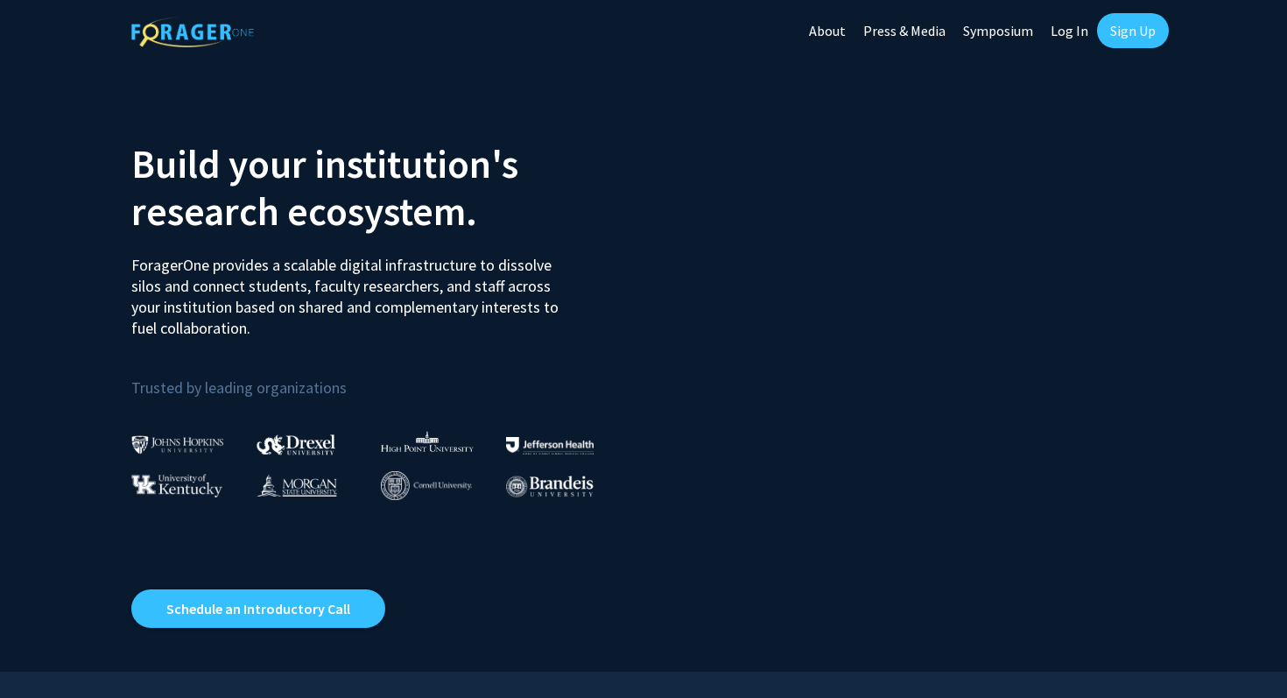 The image size is (1287, 698). What do you see at coordinates (381, 187) in the screenshot?
I see `h2: Build your institution's research ecosystem.` at bounding box center [381, 187].